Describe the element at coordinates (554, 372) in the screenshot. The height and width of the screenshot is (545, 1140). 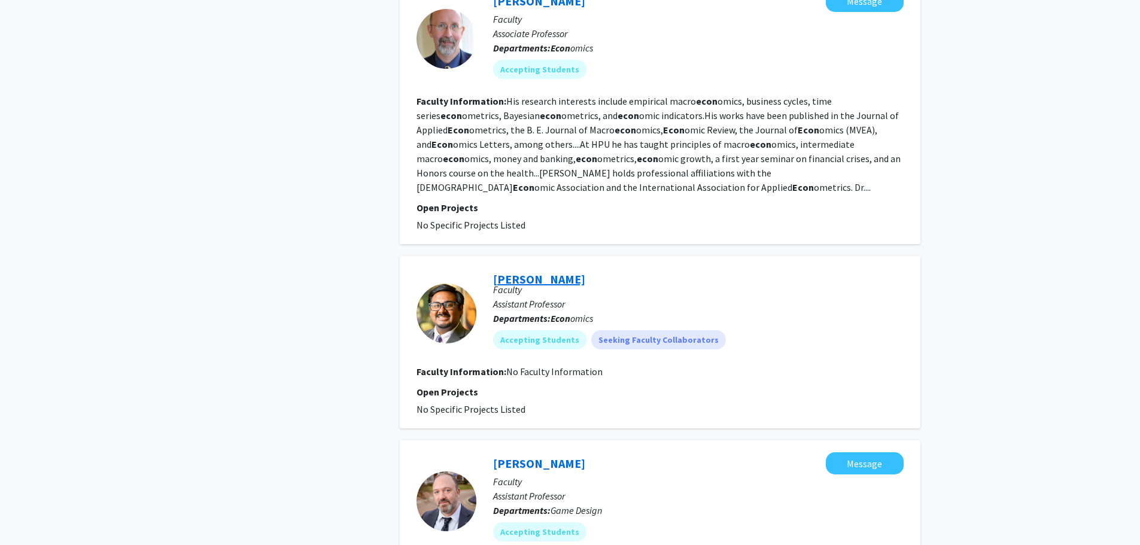
I see `span: No Faculty Information` at that location.